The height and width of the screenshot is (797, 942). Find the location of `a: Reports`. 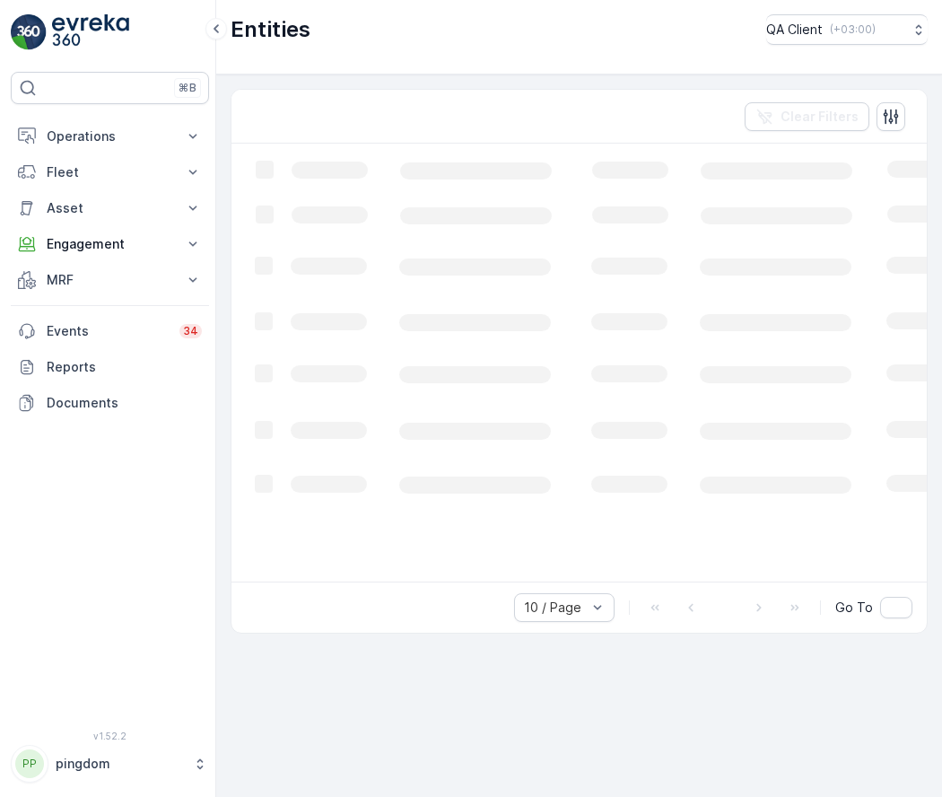

a: Reports is located at coordinates (109, 367).